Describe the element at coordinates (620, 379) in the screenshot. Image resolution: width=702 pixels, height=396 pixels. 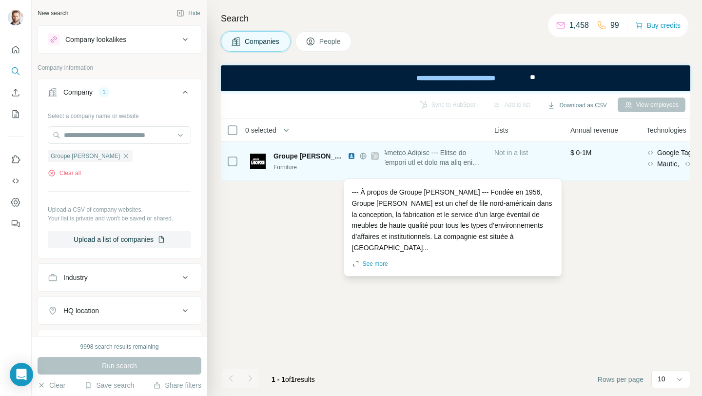
I see `span: Rows per page` at that location.